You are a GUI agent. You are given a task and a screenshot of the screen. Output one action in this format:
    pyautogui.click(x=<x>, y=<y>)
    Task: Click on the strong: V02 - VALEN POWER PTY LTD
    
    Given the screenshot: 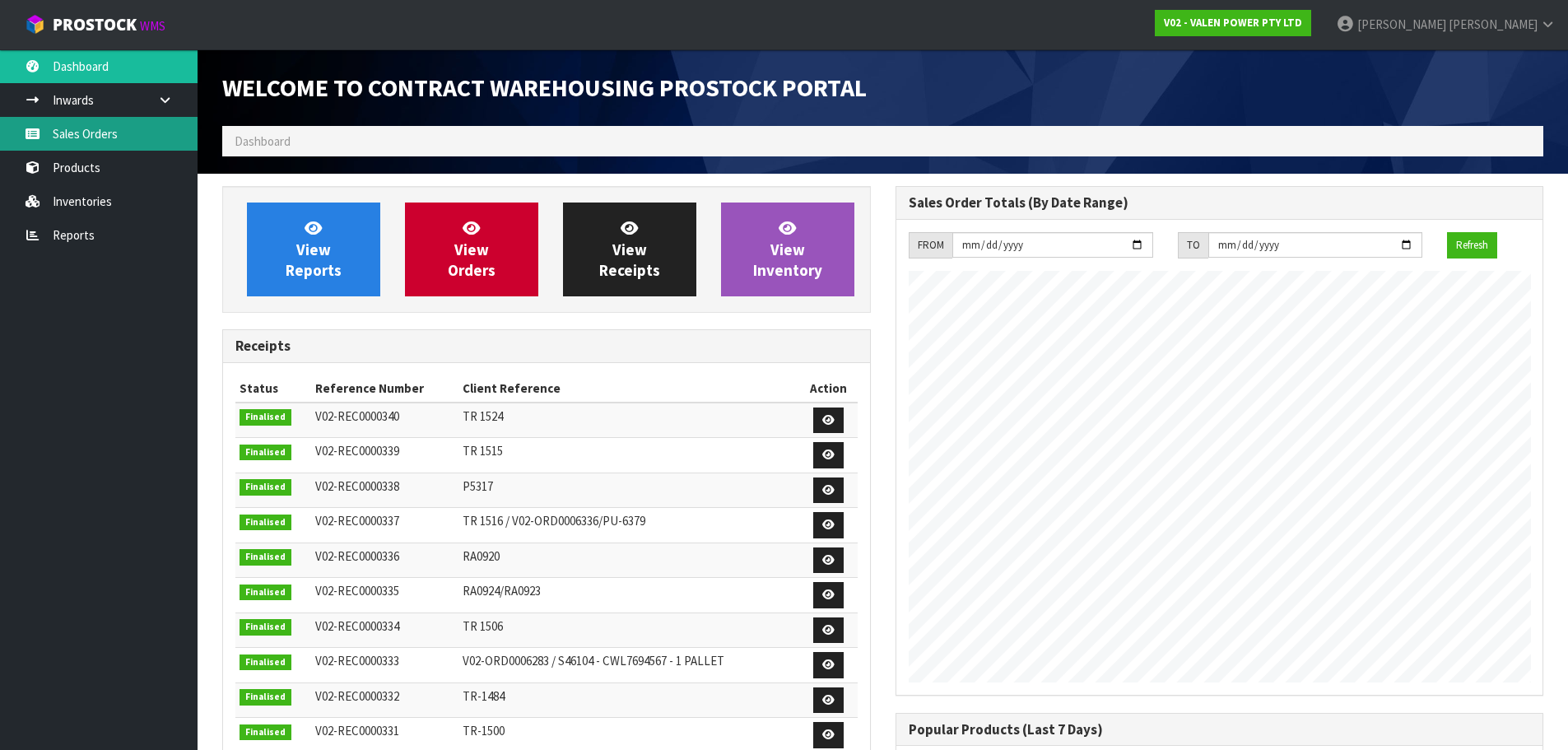 What is the action you would take?
    pyautogui.click(x=1233, y=22)
    